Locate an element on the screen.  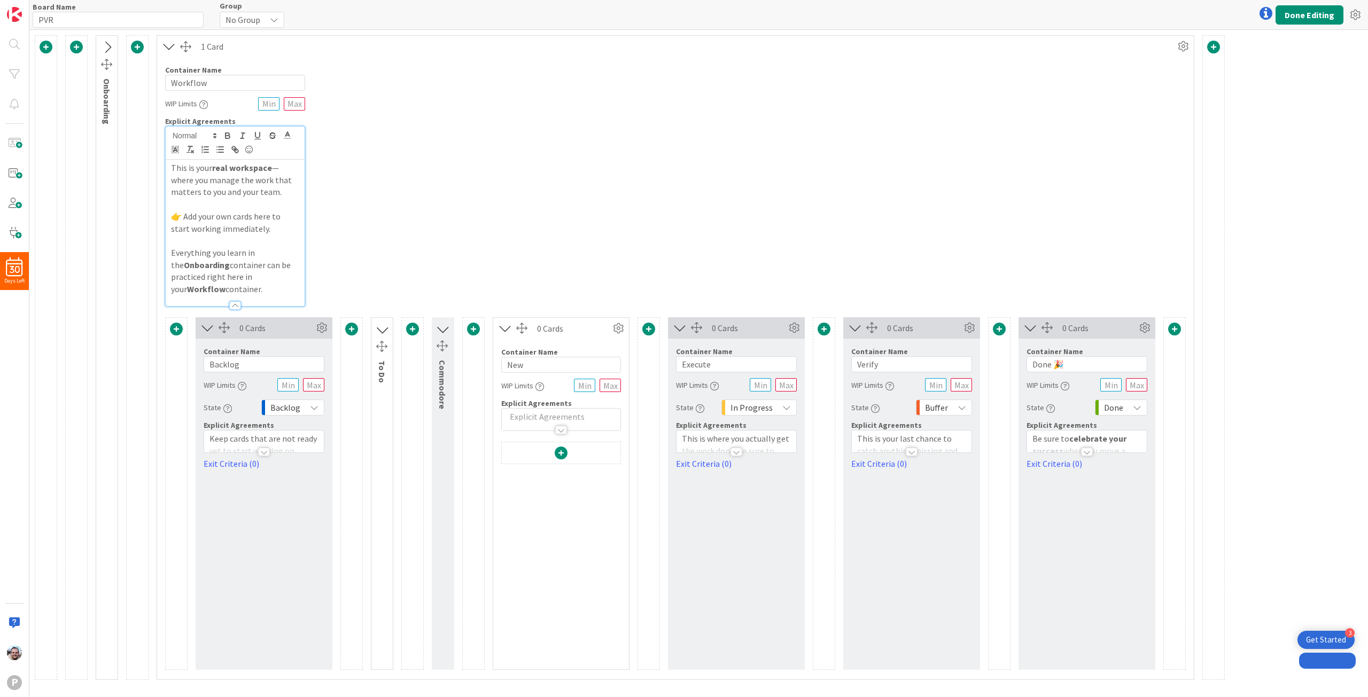
img: Visit kanbanzone.com is located at coordinates (14, 14).